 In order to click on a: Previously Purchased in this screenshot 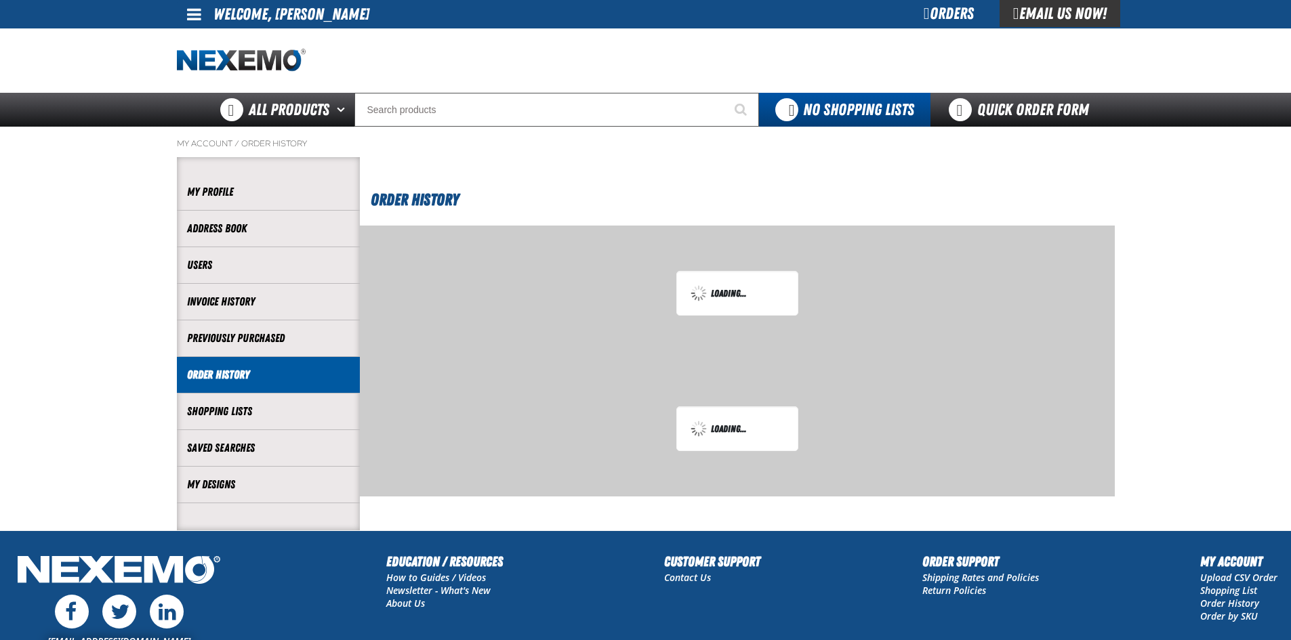, I will do `click(268, 338)`.